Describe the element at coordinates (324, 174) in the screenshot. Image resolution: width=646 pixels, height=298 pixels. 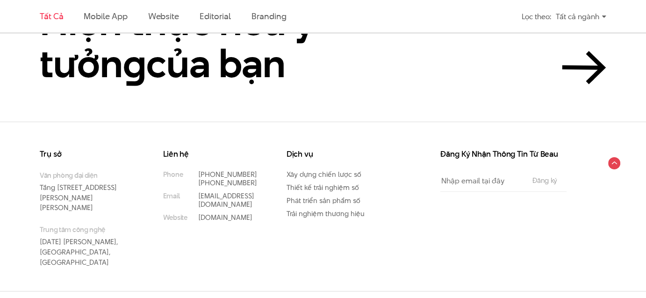
I see `a: Xây dựng chiến lược số` at that location.